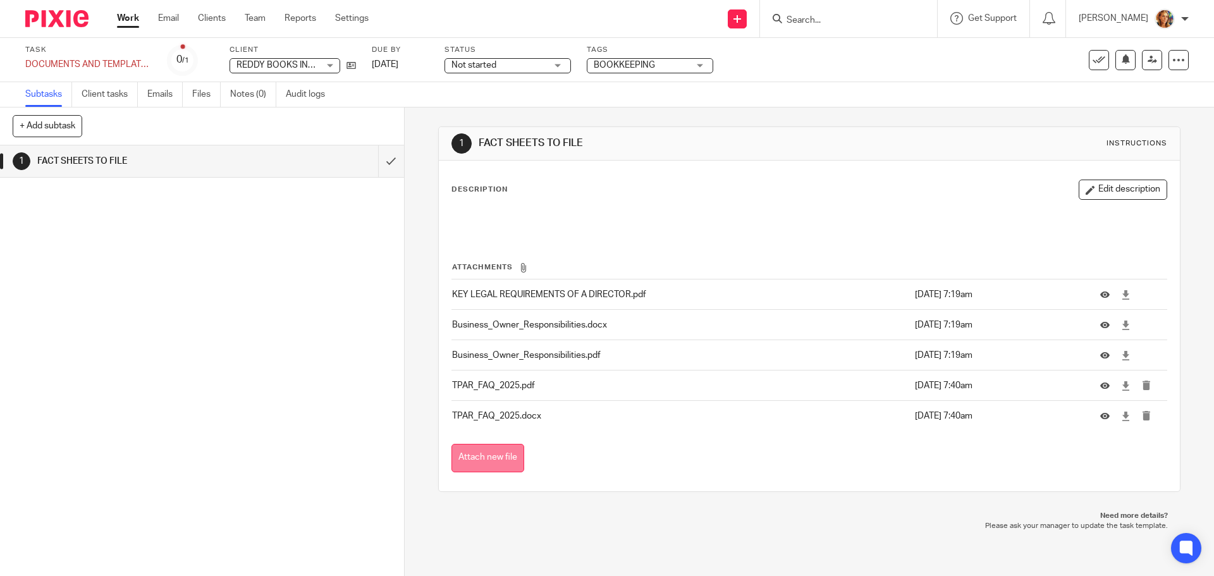  Describe the element at coordinates (842, 21) in the screenshot. I see `input: Search` at that location.